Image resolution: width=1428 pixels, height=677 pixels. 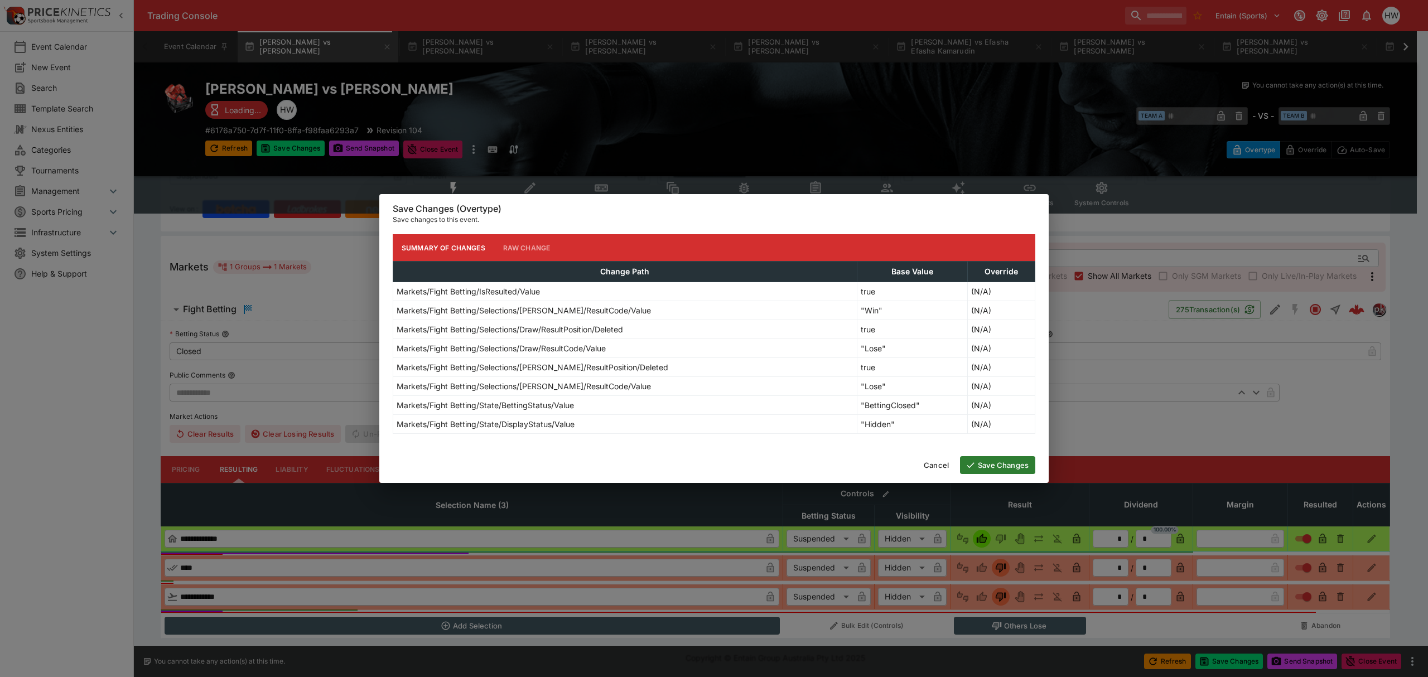 What do you see at coordinates (912, 405) in the screenshot?
I see `td: "BettingClosed"` at bounding box center [912, 405].